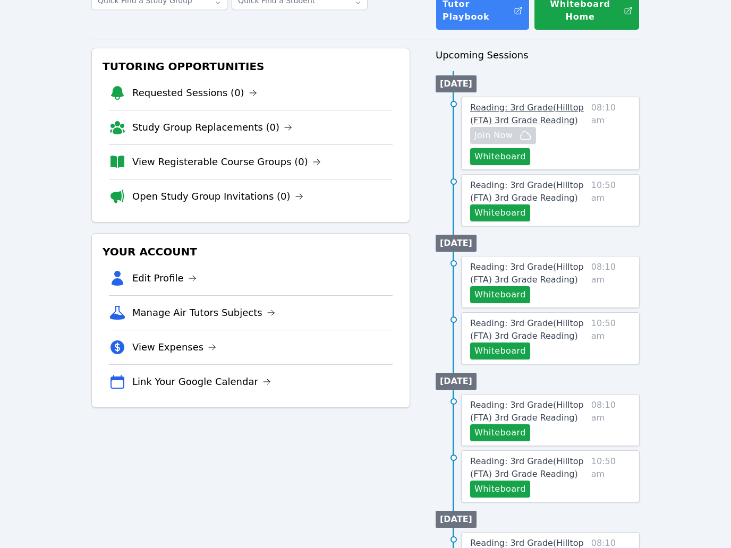 The width and height of the screenshot is (731, 548). I want to click on a: View Expenses, so click(174, 348).